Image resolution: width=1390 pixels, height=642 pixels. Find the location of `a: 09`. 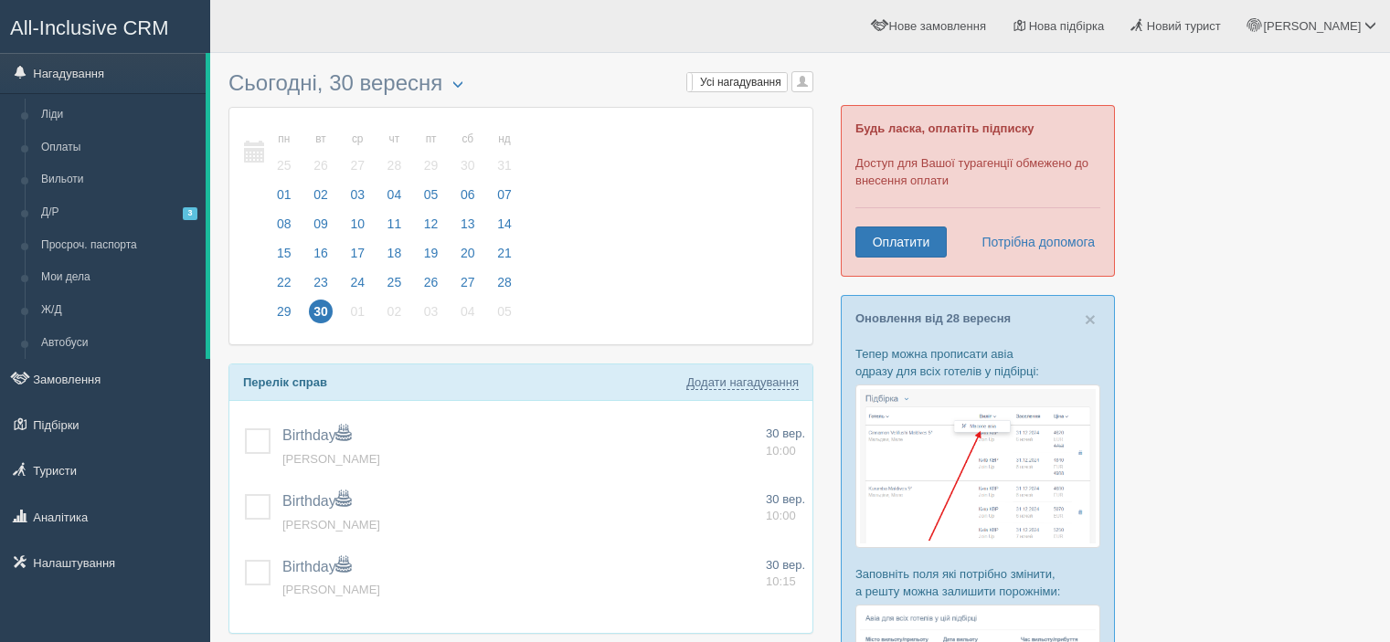

a: 09 is located at coordinates (321, 228).